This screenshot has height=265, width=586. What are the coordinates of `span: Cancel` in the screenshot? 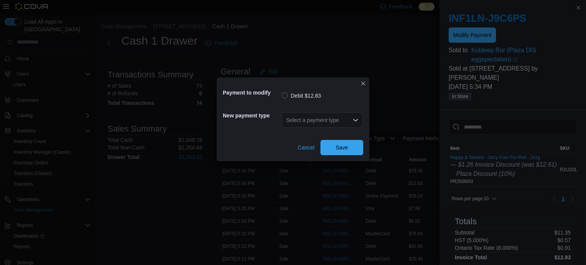 It's located at (306, 148).